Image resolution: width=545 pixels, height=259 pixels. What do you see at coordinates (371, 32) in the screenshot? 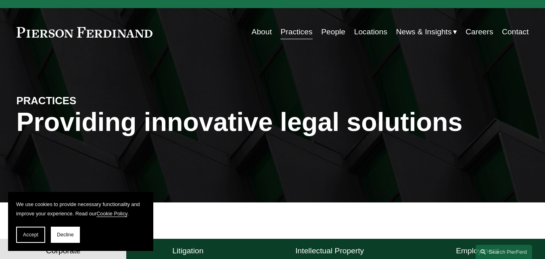
I see `a: Locations` at bounding box center [371, 32].